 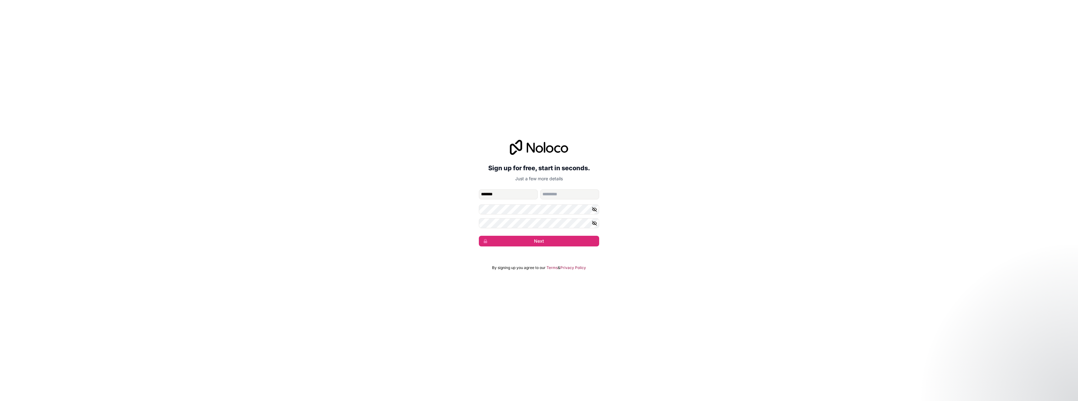 I want to click on input: given-name, so click(x=508, y=194).